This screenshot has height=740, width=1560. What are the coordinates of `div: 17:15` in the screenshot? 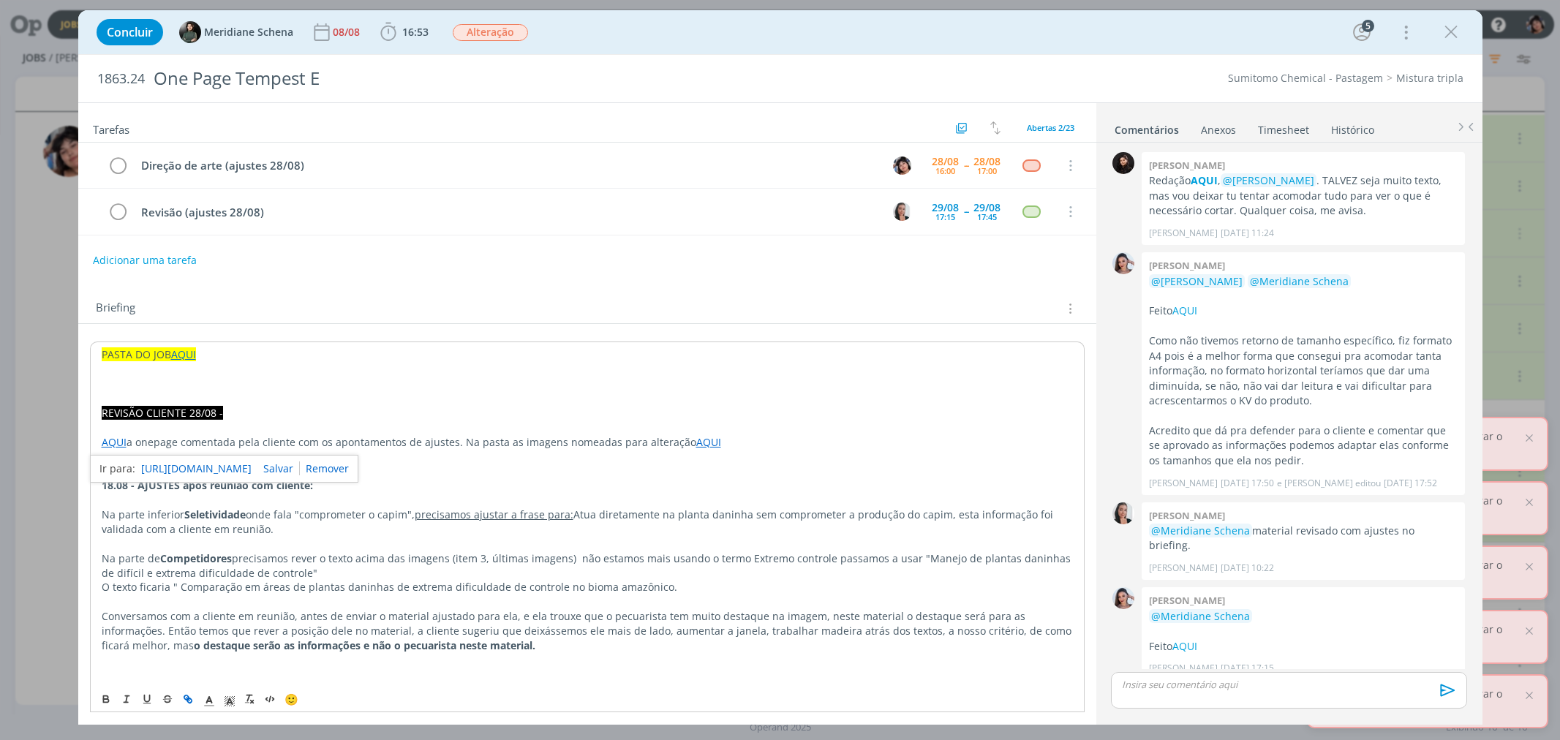 It's located at (945, 216).